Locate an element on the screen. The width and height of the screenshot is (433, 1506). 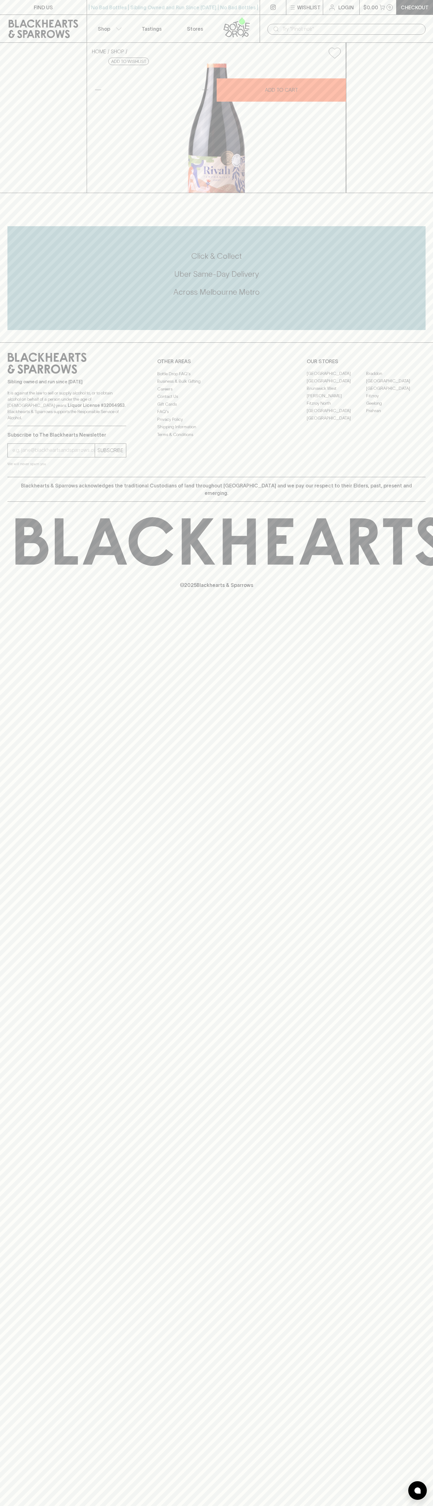
a: Shipping Information is located at coordinates (217, 427).